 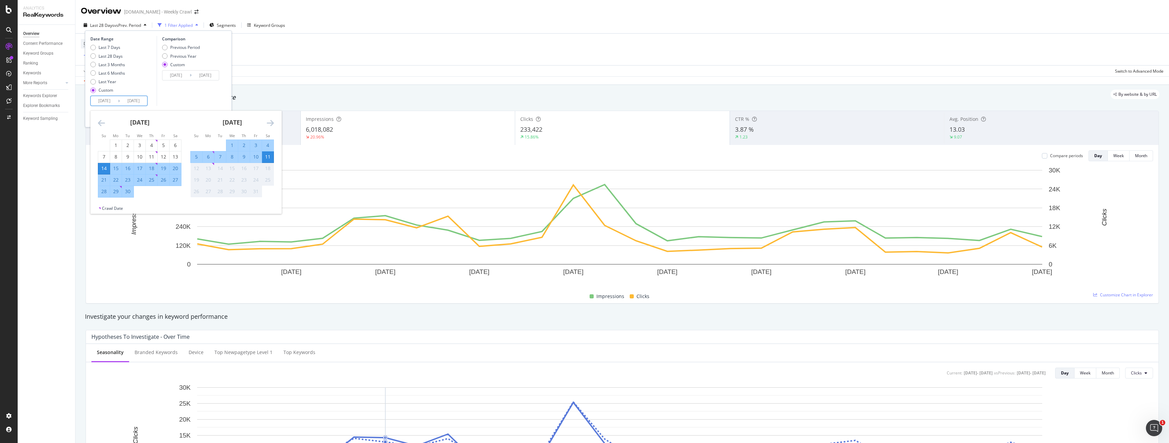 What do you see at coordinates (116, 136) in the screenshot?
I see `small: Mo` at bounding box center [116, 136].